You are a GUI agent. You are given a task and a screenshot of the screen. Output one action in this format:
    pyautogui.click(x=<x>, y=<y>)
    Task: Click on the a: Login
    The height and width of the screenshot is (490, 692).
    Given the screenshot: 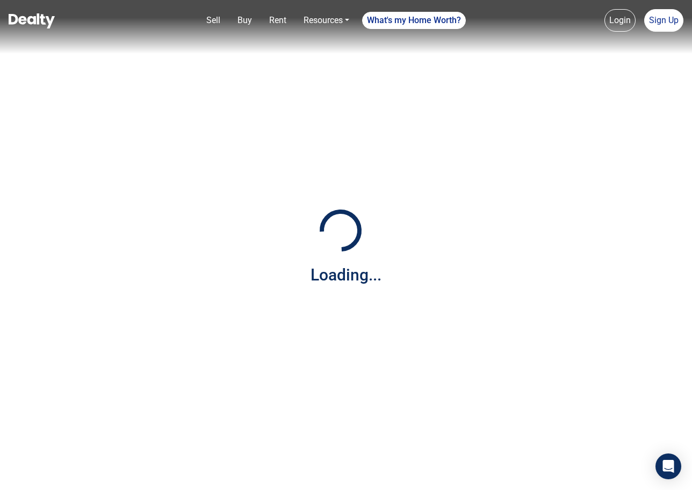 What is the action you would take?
    pyautogui.click(x=620, y=20)
    